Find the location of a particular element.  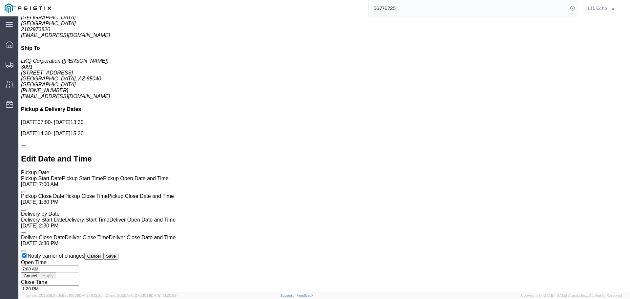

span: Server: 2025.18.0-d1e9a510831 is located at coordinates (64, 295).